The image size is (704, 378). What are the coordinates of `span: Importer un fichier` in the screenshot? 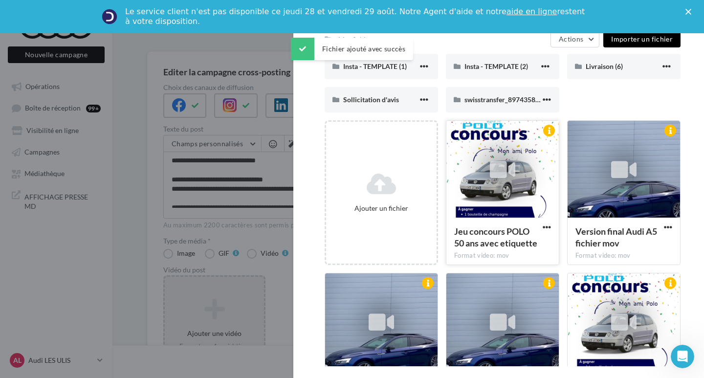 It's located at (642, 39).